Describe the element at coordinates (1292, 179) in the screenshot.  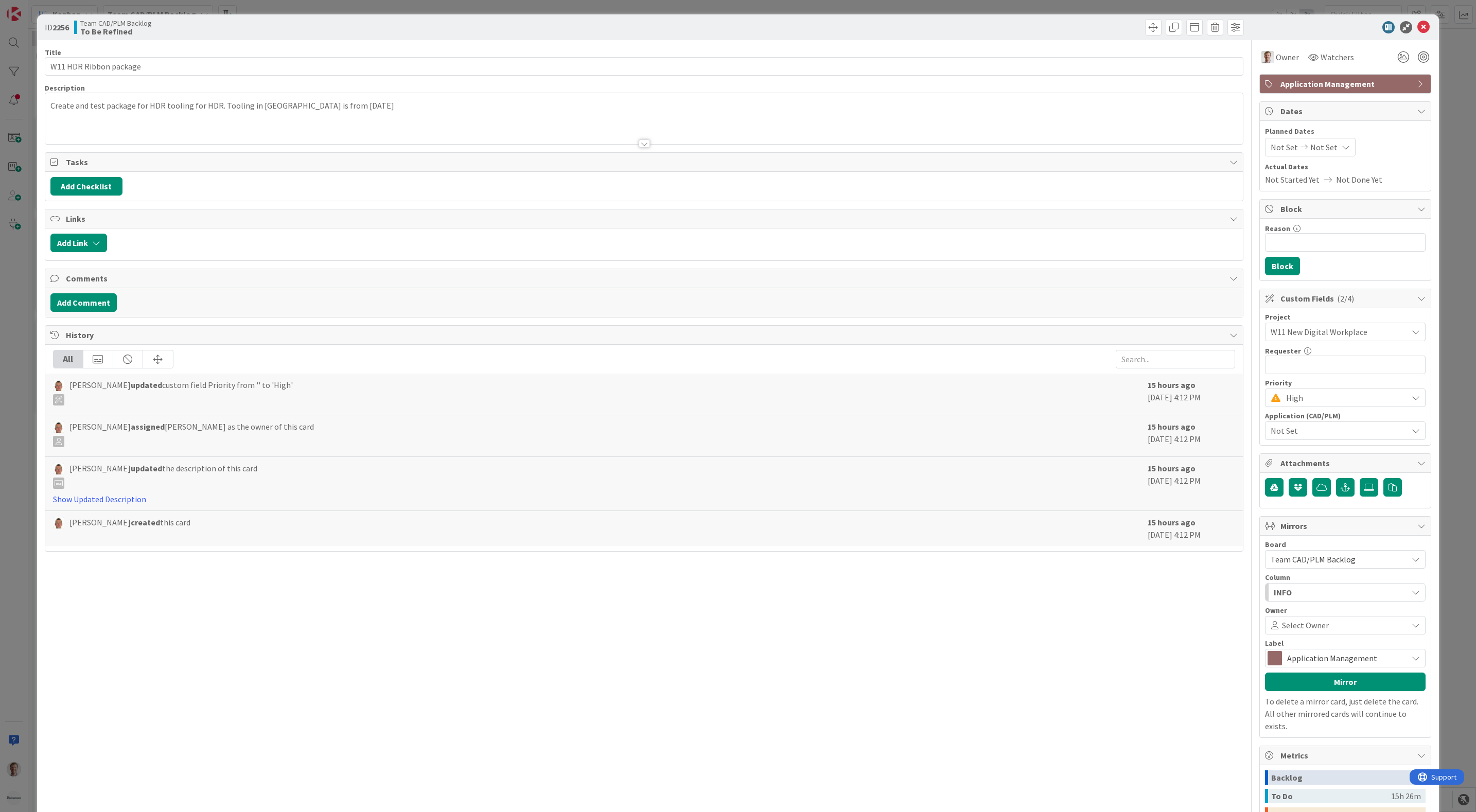
I see `span: Not Started Yet` at that location.